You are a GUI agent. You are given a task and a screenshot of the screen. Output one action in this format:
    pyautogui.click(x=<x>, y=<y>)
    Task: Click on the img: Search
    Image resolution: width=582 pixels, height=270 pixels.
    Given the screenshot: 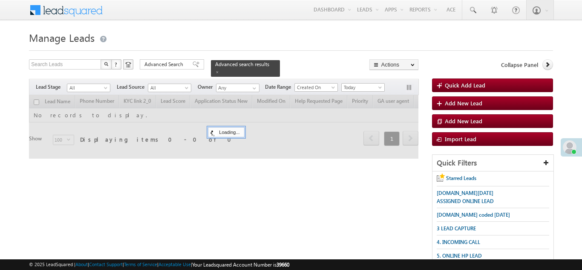 What is the action you would take?
    pyautogui.click(x=106, y=64)
    